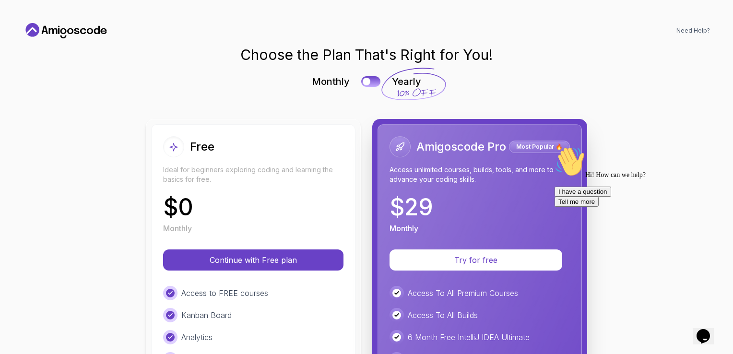 This screenshot has height=354, width=733. What do you see at coordinates (197, 337) in the screenshot?
I see `p: Analytics` at bounding box center [197, 337].